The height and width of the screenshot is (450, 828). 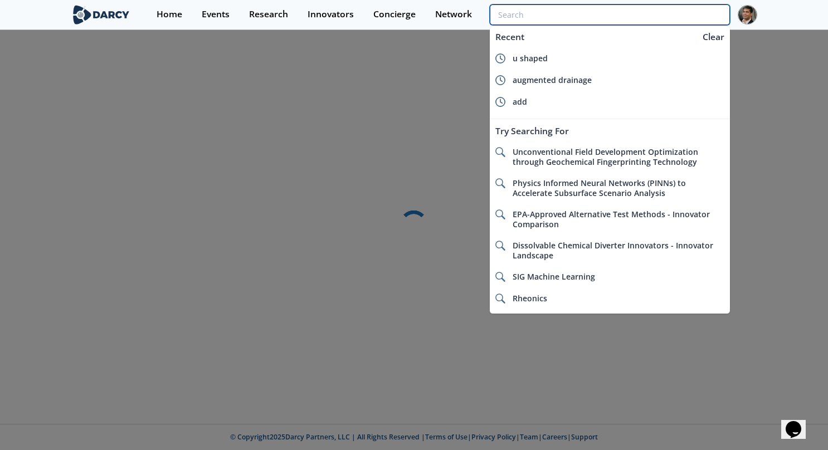 What do you see at coordinates (609, 131) in the screenshot?
I see `div: Try Searching For` at bounding box center [609, 131].